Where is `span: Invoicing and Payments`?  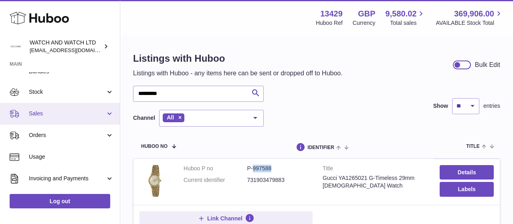 span: Invoicing and Payments is located at coordinates (67, 178).